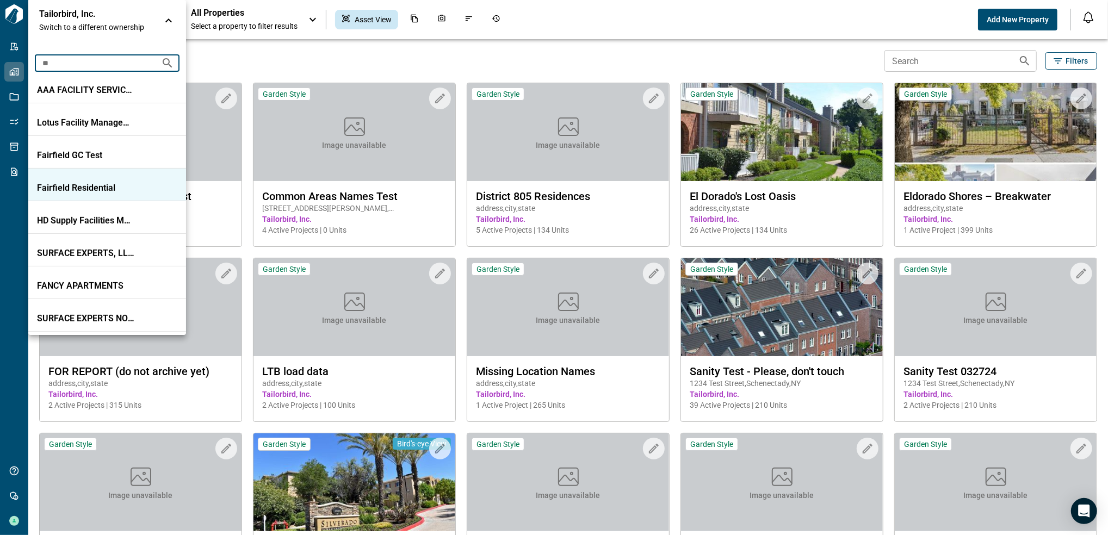  I want to click on p: HD Supply Facilities Maintenance Ltd., so click(86, 221).